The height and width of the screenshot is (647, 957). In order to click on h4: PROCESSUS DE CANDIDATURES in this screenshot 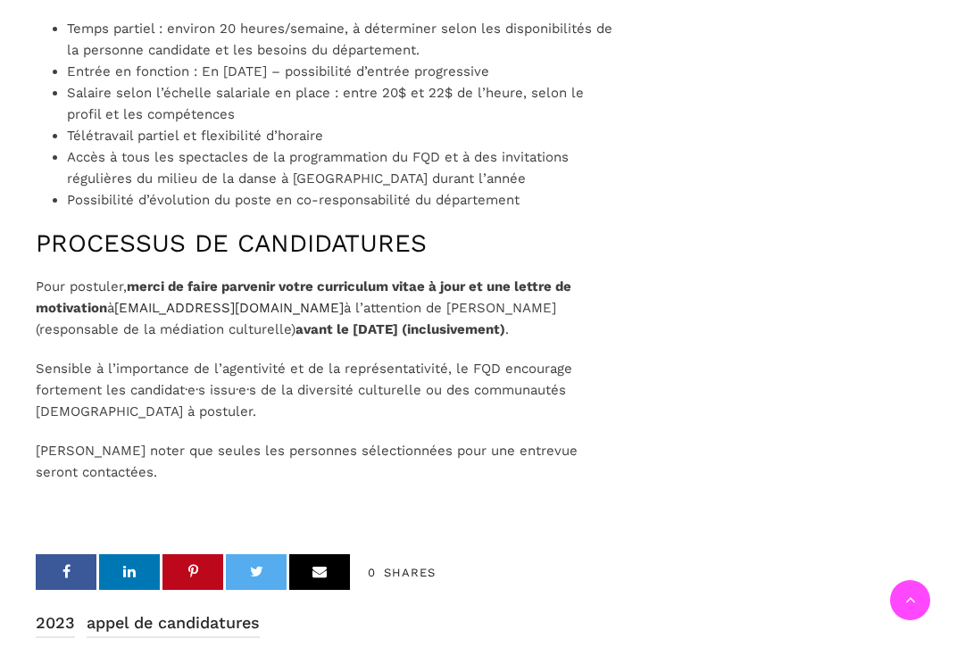, I will do `click(325, 244)`.